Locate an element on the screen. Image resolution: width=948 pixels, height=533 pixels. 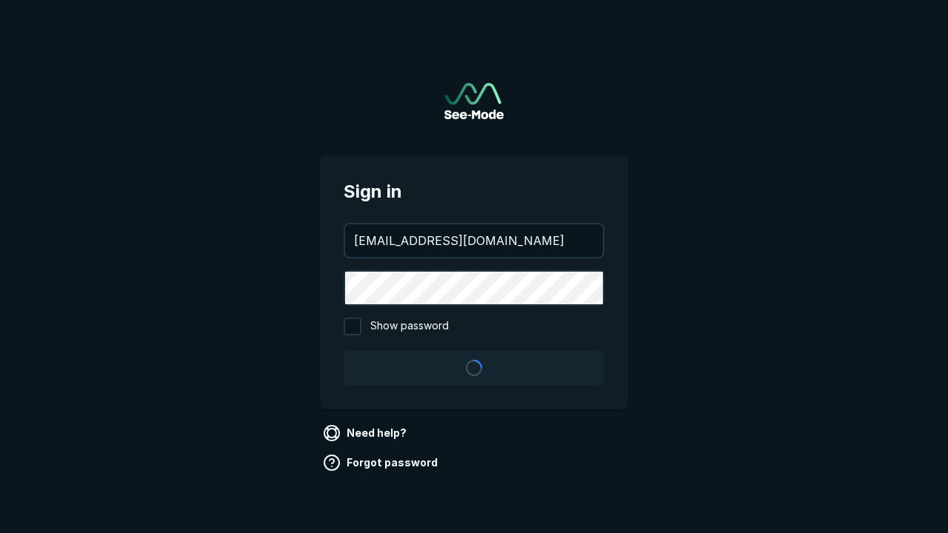
img: See-Mode Logo is located at coordinates (474, 101).